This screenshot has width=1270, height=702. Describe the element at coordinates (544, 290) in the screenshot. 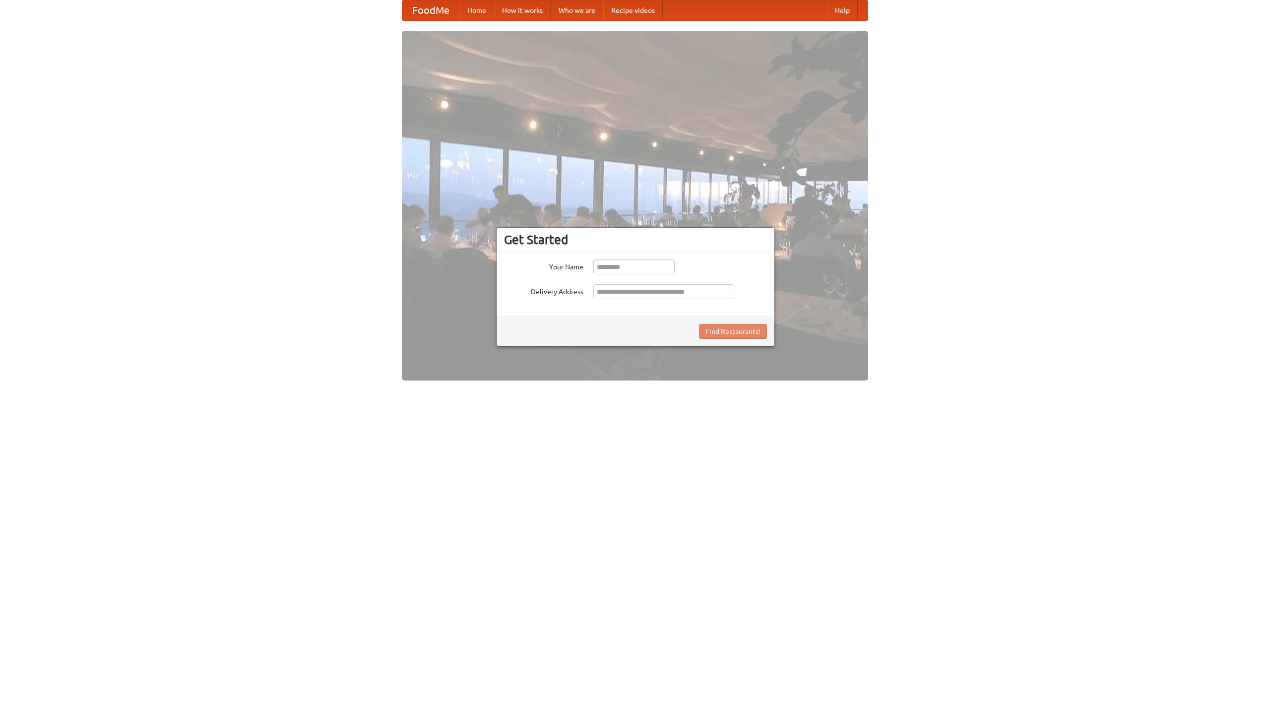

I see `label: Delivery Address` at that location.